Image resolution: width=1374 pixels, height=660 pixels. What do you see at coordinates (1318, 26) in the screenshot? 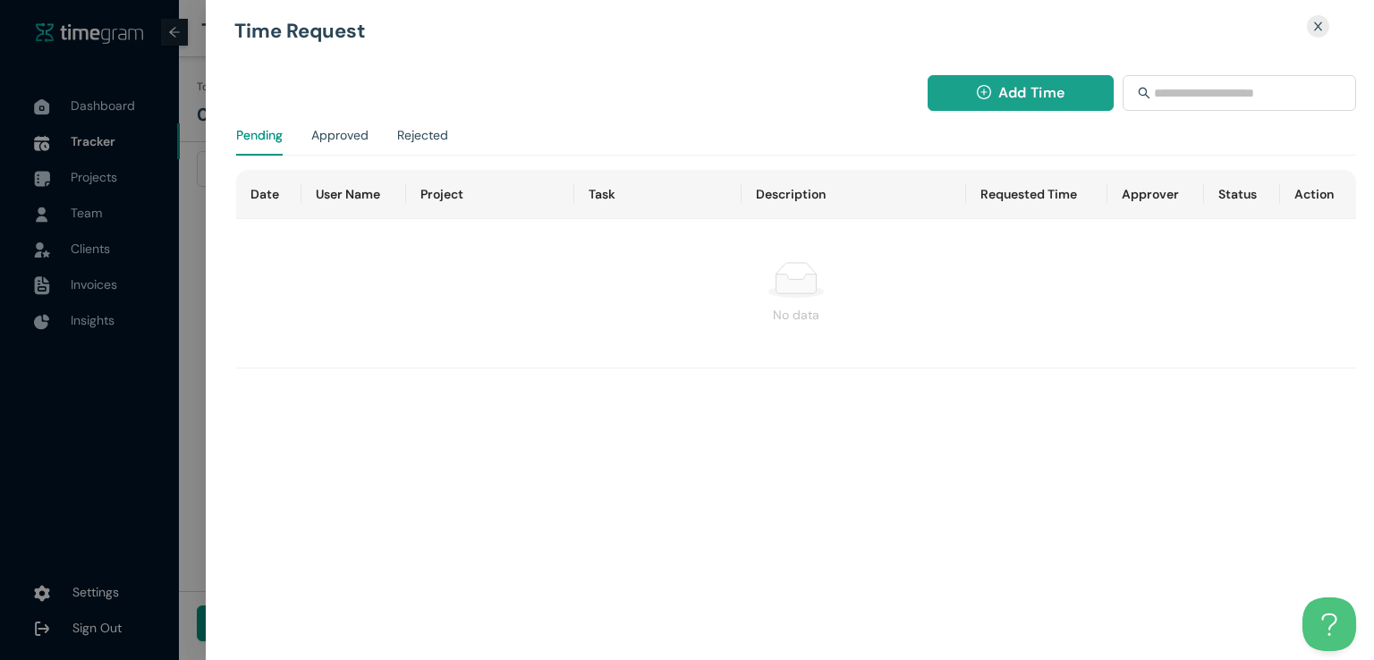
I see `span: close` at bounding box center [1318, 26].